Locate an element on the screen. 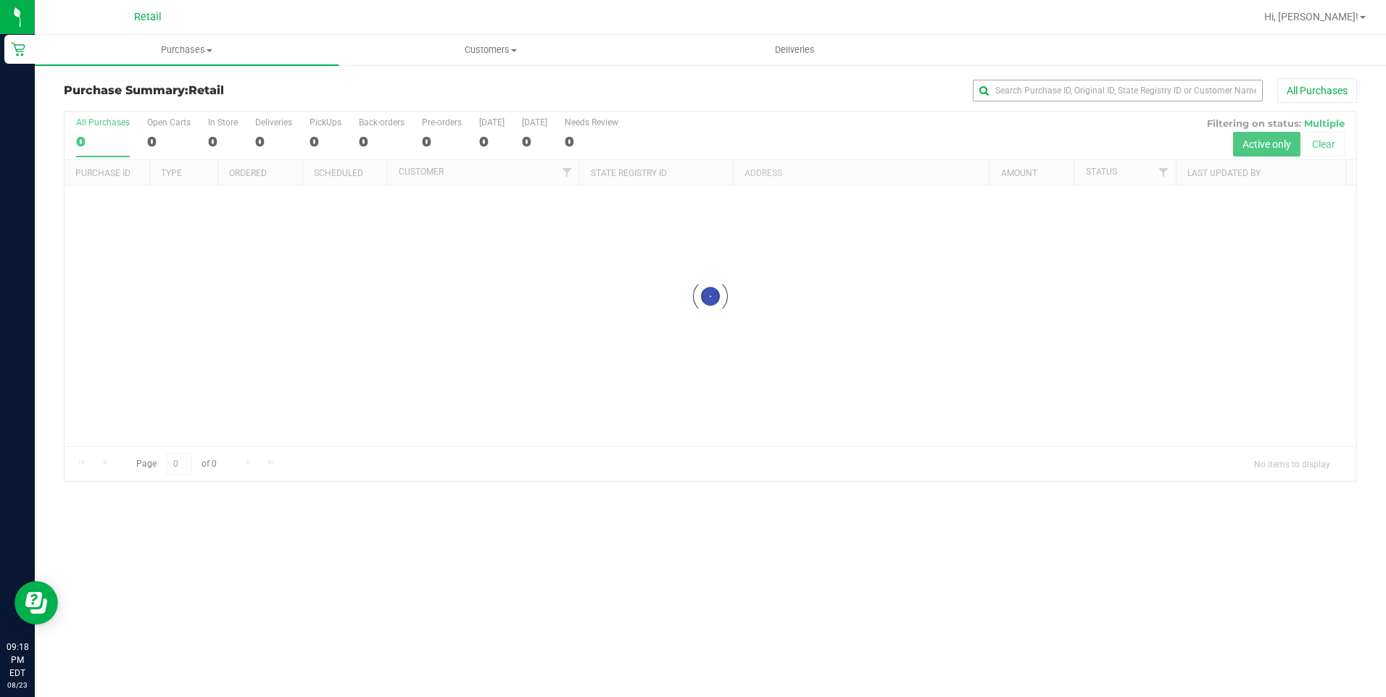 The width and height of the screenshot is (1386, 697). span: Deliveries is located at coordinates (795, 50).